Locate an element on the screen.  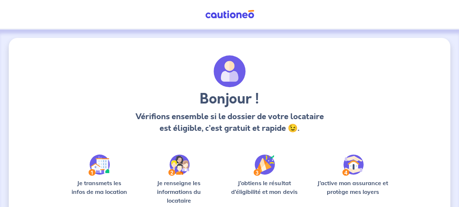
p: J’obtiens le résultat d’éligibilité et mon devis is located at coordinates (264, 188).